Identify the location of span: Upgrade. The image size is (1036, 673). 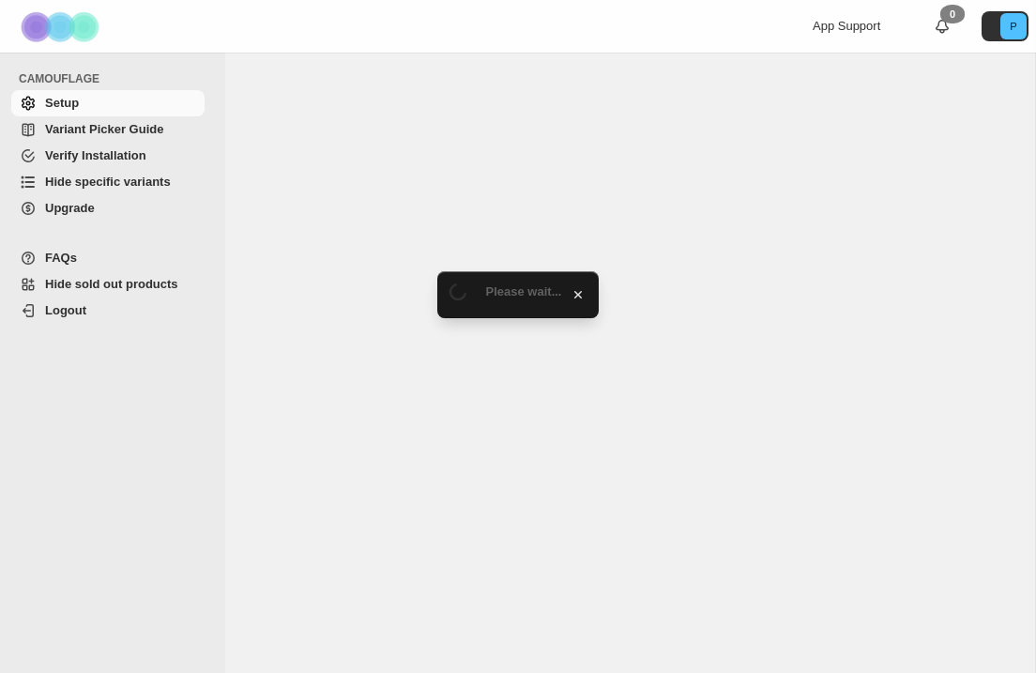
(69, 207).